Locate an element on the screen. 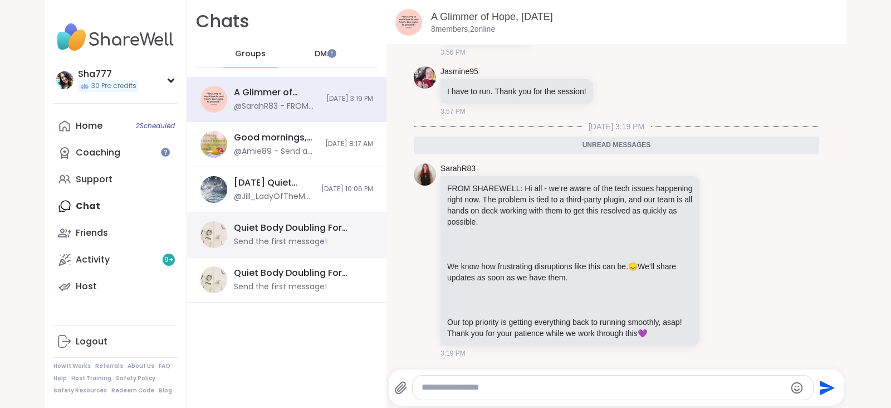 This screenshot has height=408, width=891. img: https://sharewell-space-live.sfo3.digitaloceanspaces.com/user-generated/ad949235-6f32-41e6-8b9f-9... is located at coordinates (425, 174).